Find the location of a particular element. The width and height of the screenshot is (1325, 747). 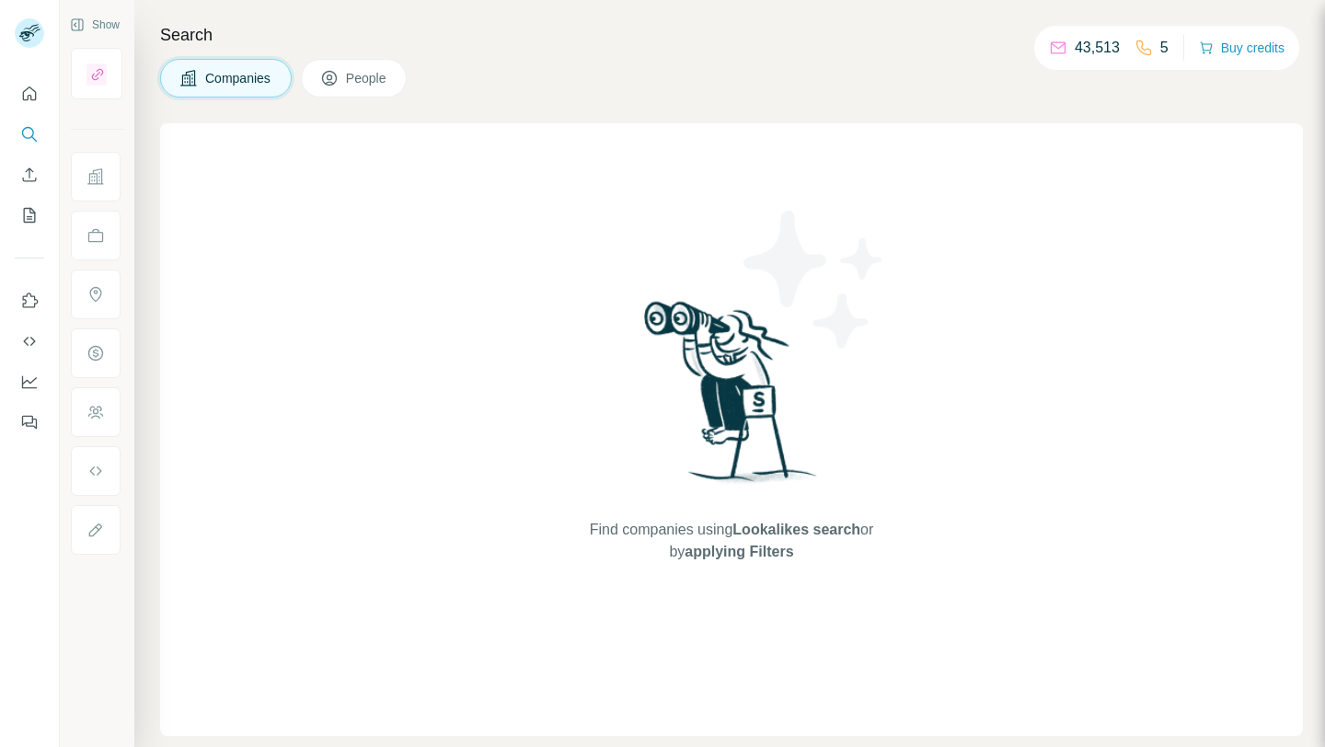

img: Surfe Illustration - Stars is located at coordinates (814, 280).